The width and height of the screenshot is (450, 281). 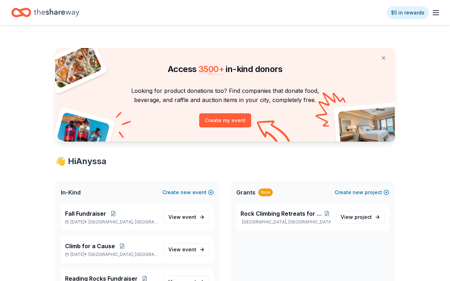 I want to click on div: 👋 Hi Anyssa, so click(x=225, y=162).